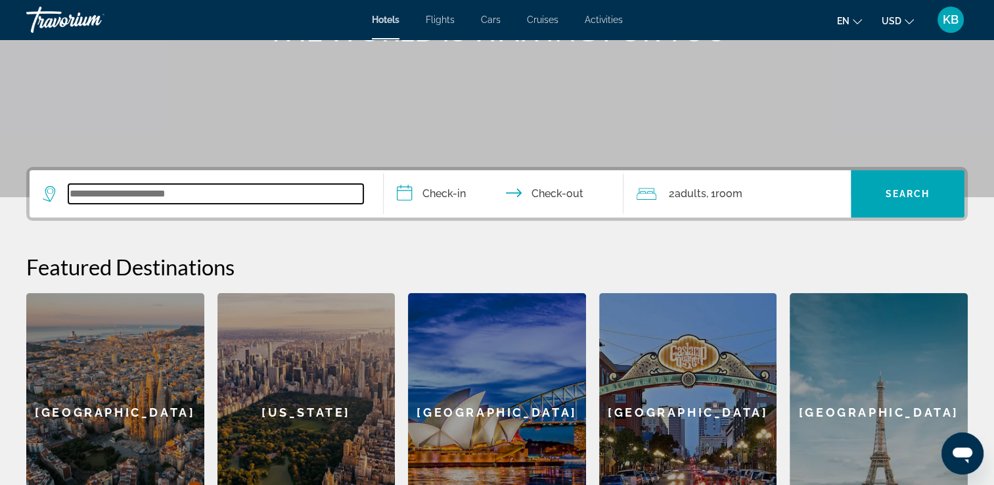 The image size is (994, 485). I want to click on span: en, so click(843, 21).